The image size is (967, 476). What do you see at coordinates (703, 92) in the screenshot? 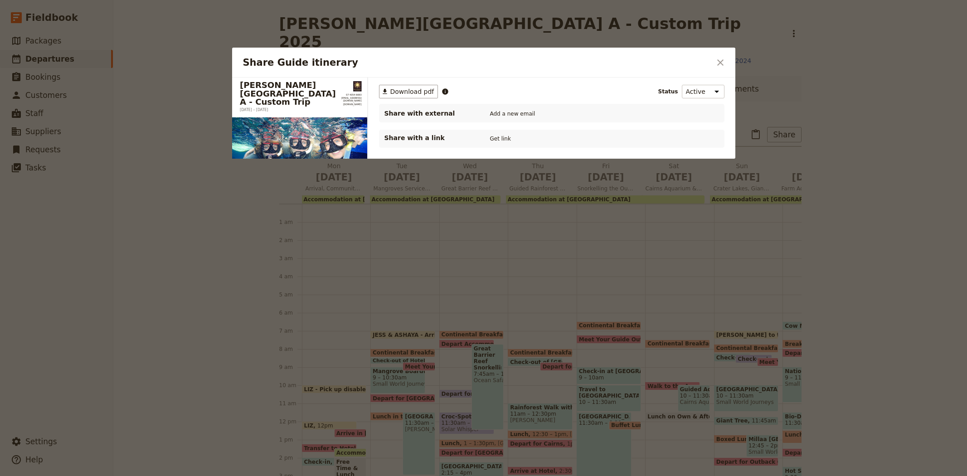
I see `select: Status` at bounding box center [703, 92].